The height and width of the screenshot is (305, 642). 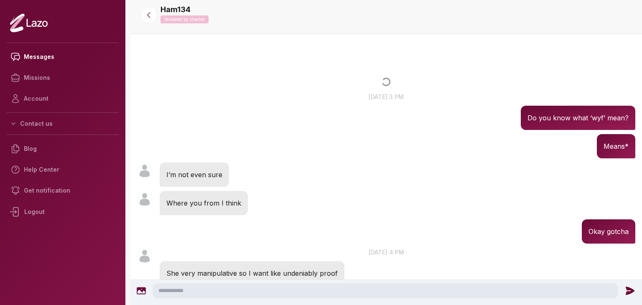 I want to click on p: Okay gotcha, so click(x=609, y=232).